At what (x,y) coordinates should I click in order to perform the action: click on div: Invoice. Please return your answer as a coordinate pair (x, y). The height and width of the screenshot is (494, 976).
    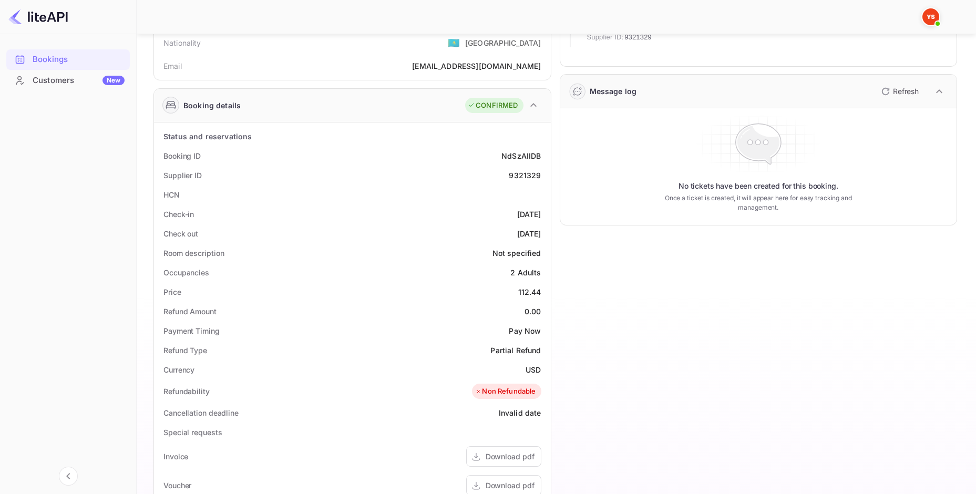
    Looking at the image, I should click on (176, 456).